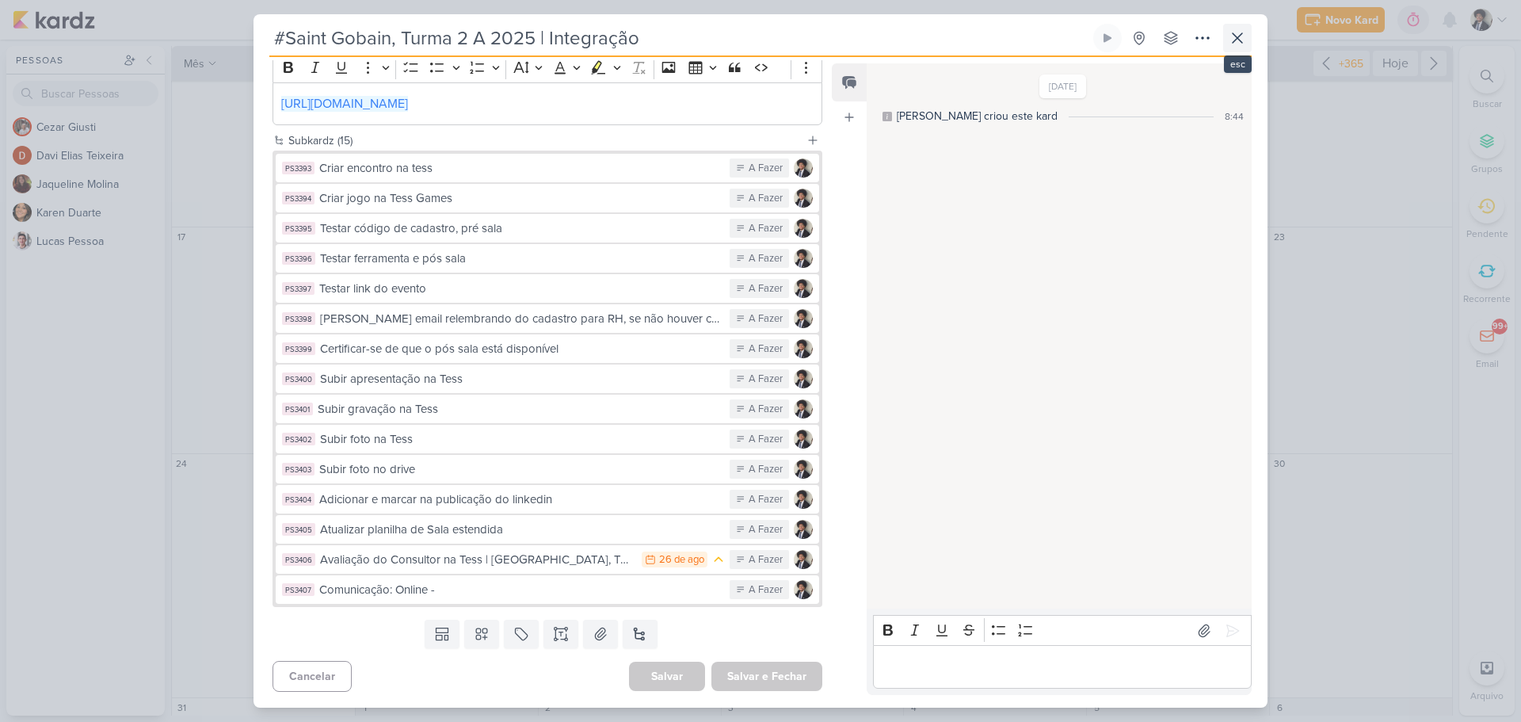 The height and width of the screenshot is (722, 1521). I want to click on button: PS3401 Subir gravação na Tess A Fazer, so click(548, 409).